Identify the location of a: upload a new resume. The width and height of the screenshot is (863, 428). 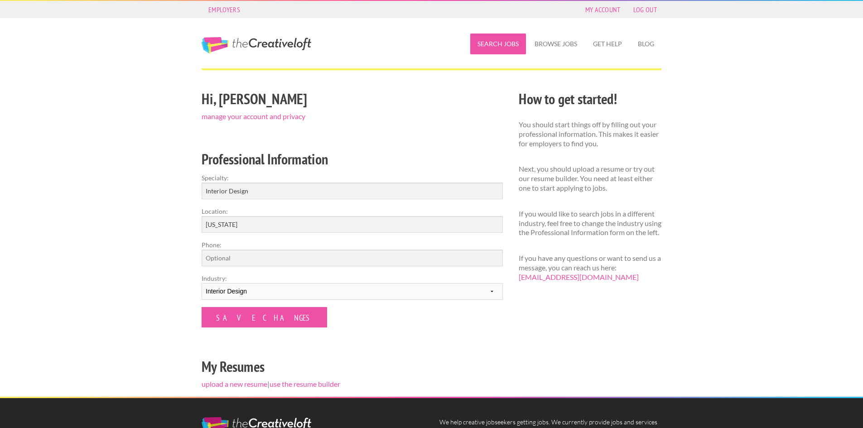
(234, 384).